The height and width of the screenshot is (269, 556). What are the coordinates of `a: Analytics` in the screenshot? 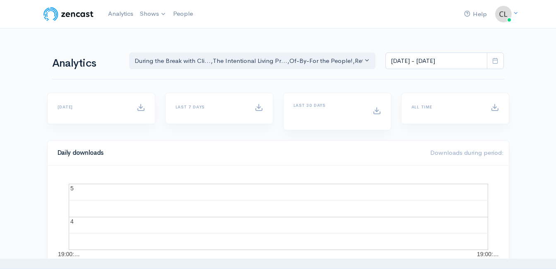 It's located at (120, 14).